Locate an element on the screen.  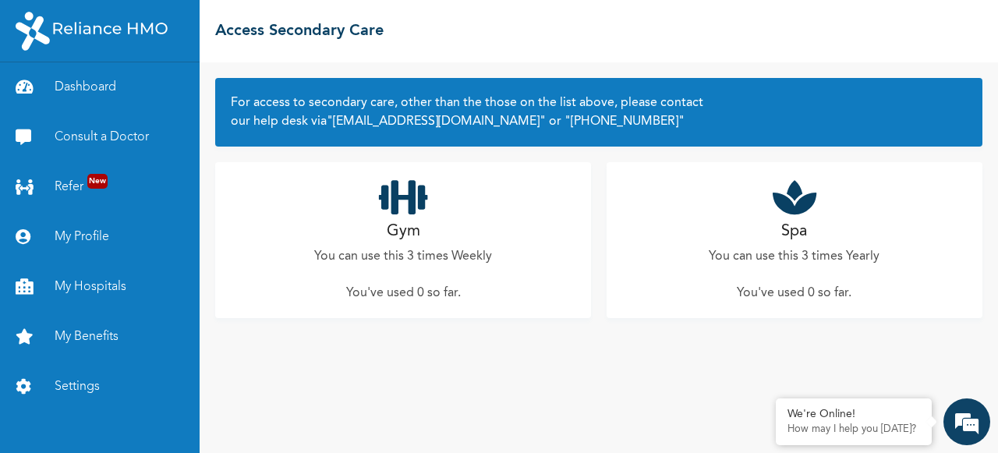
span: Conversation is located at coordinates (80, 407).